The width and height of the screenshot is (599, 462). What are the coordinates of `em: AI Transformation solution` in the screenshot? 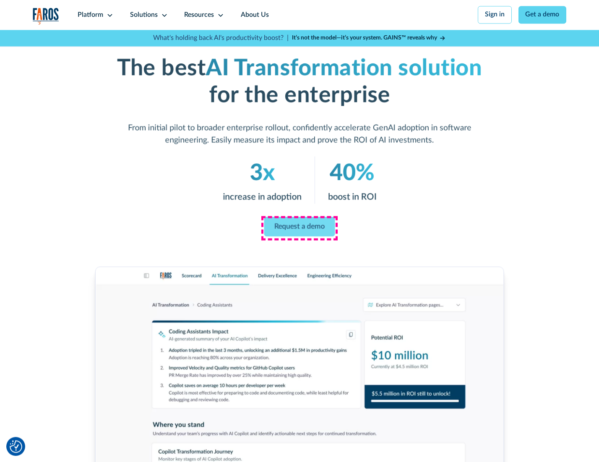 It's located at (344, 68).